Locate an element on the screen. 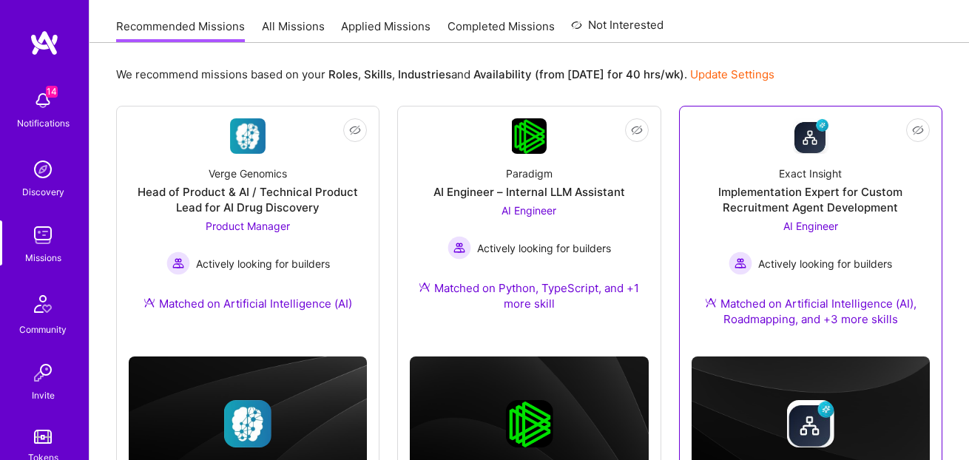 The width and height of the screenshot is (969, 460). div: Matched on Artificial Intelligence (AI) is located at coordinates (248, 303).